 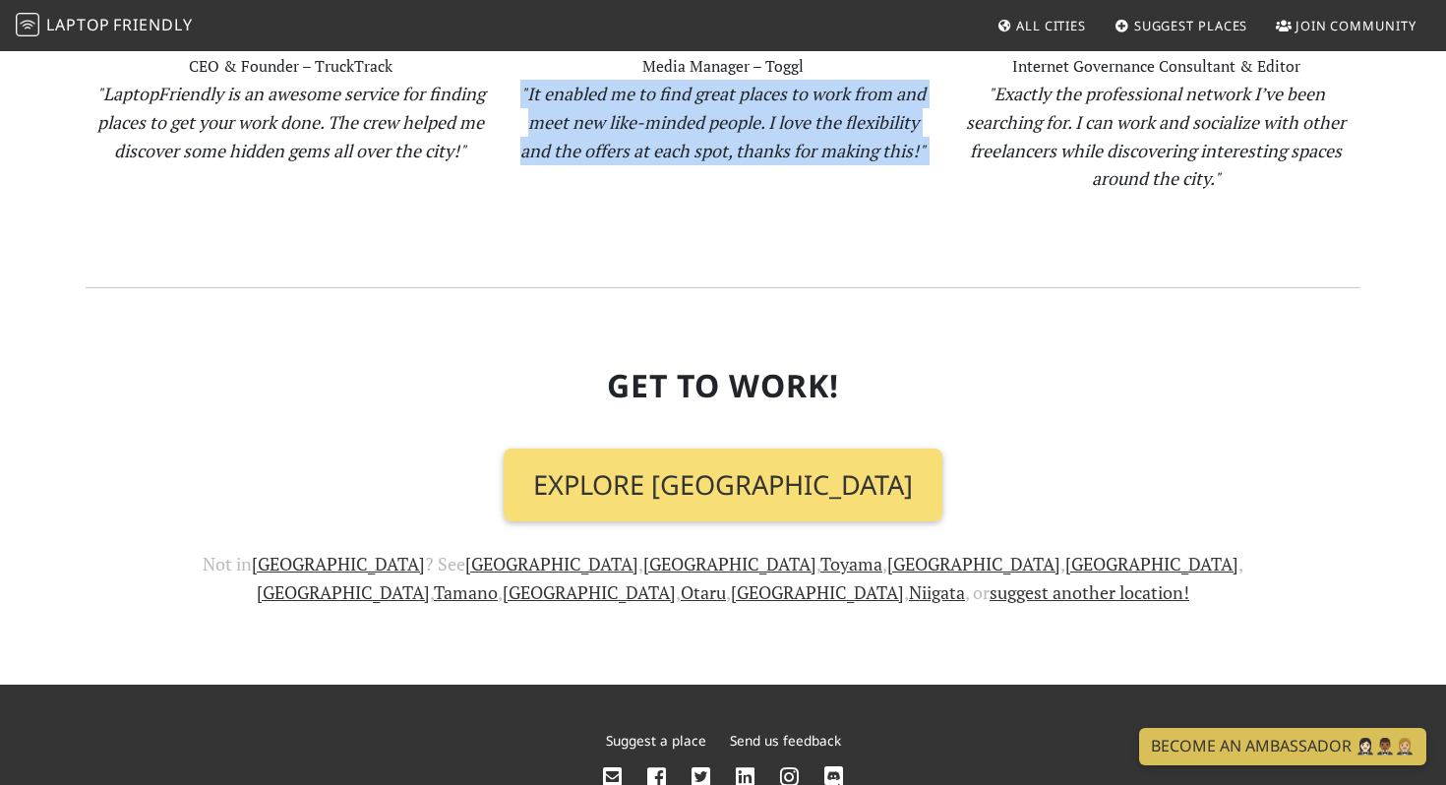 I want to click on a: Join Community, so click(x=1345, y=26).